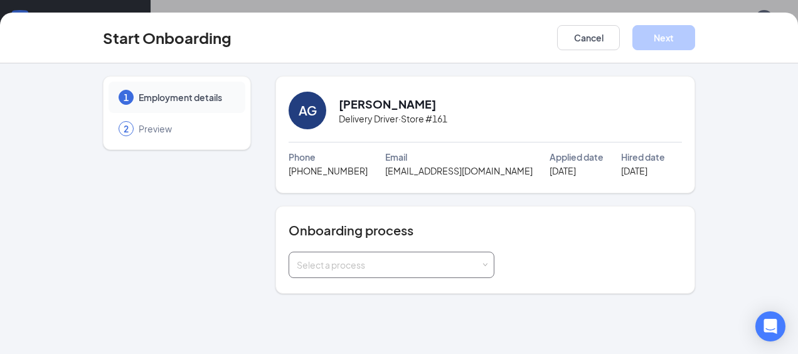 The height and width of the screenshot is (354, 798). What do you see at coordinates (485, 230) in the screenshot?
I see `h4: Onboarding process` at bounding box center [485, 230].